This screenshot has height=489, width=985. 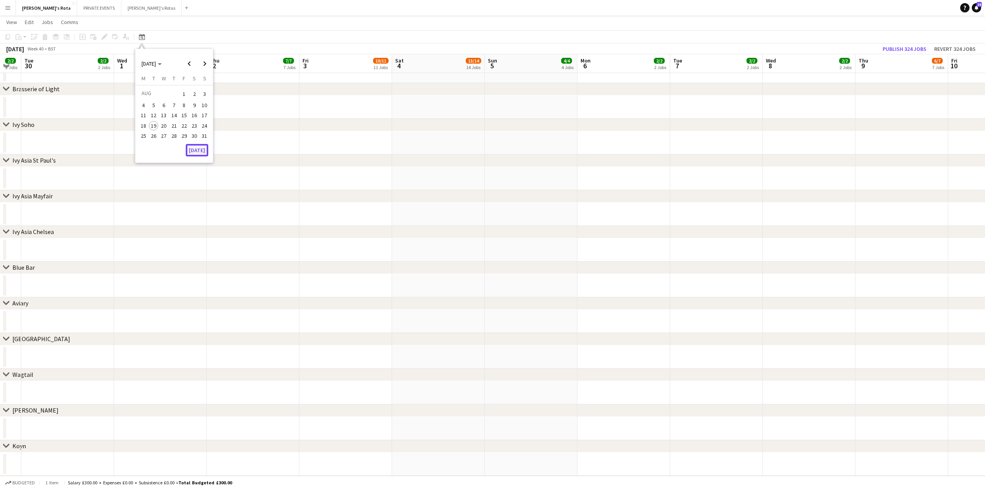 I want to click on span: T, so click(x=174, y=78).